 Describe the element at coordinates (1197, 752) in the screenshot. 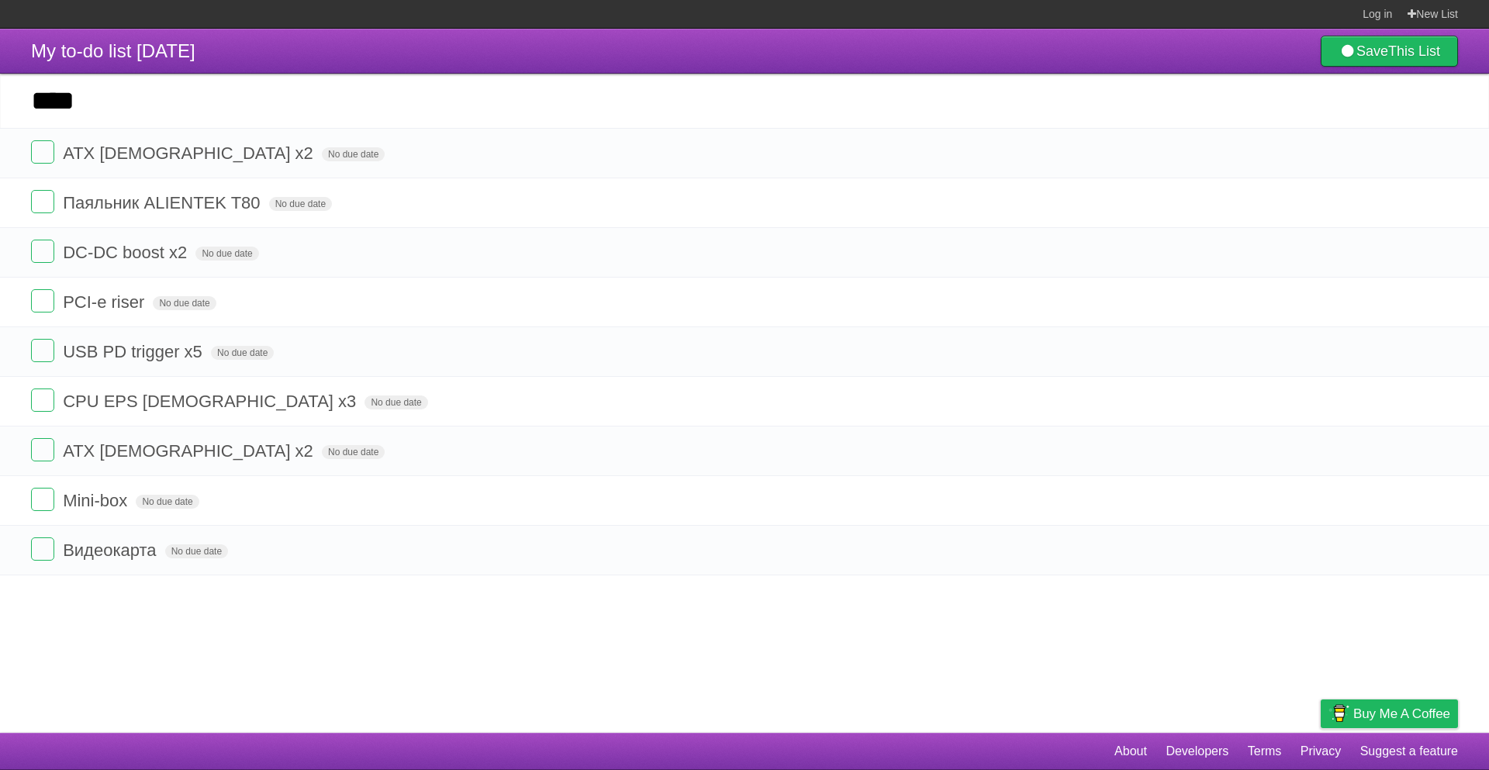

I see `a: Developers` at that location.